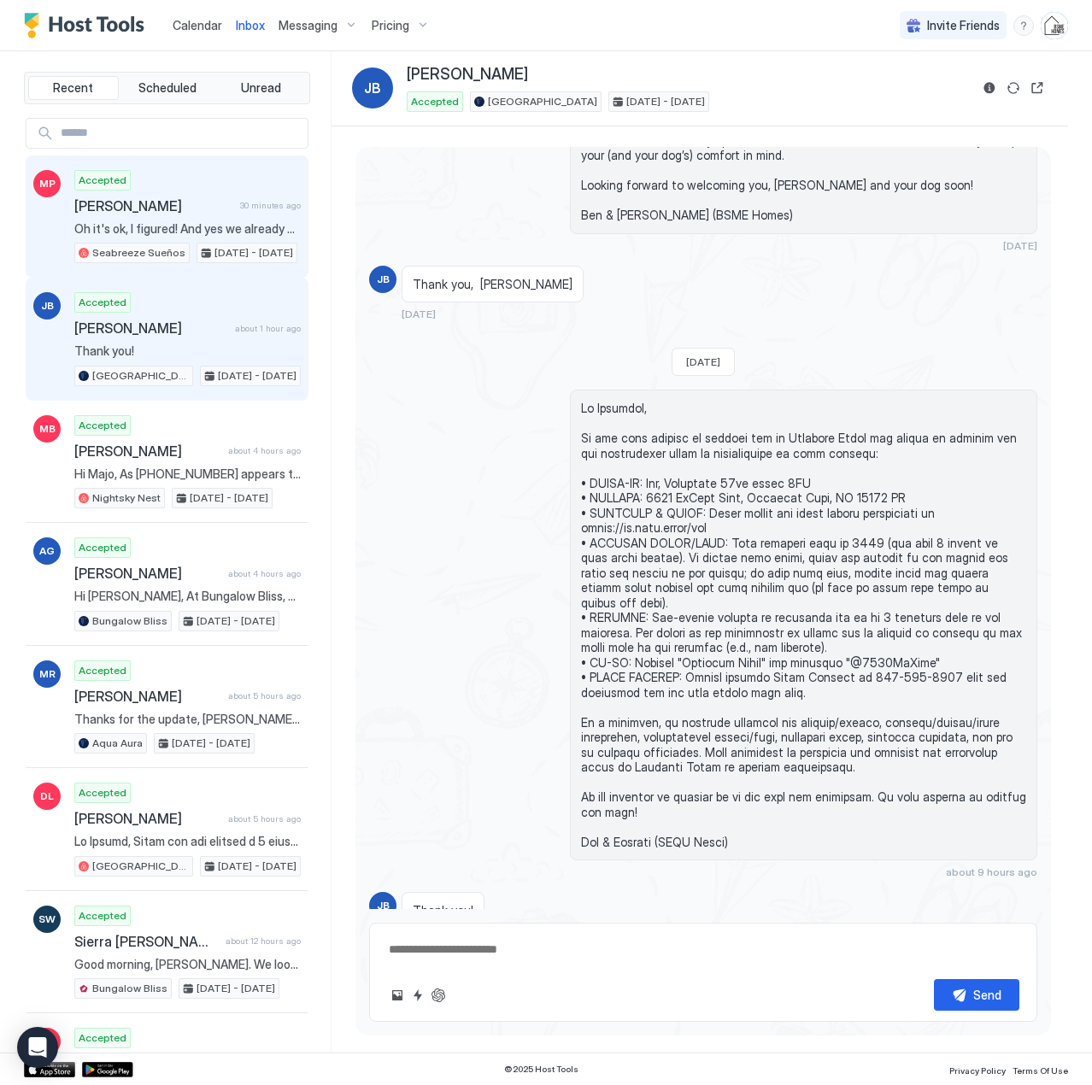  I want to click on span: Aqua Aura, so click(117, 743).